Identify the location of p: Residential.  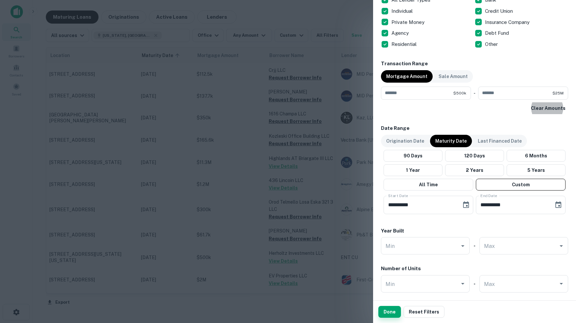
(405, 44).